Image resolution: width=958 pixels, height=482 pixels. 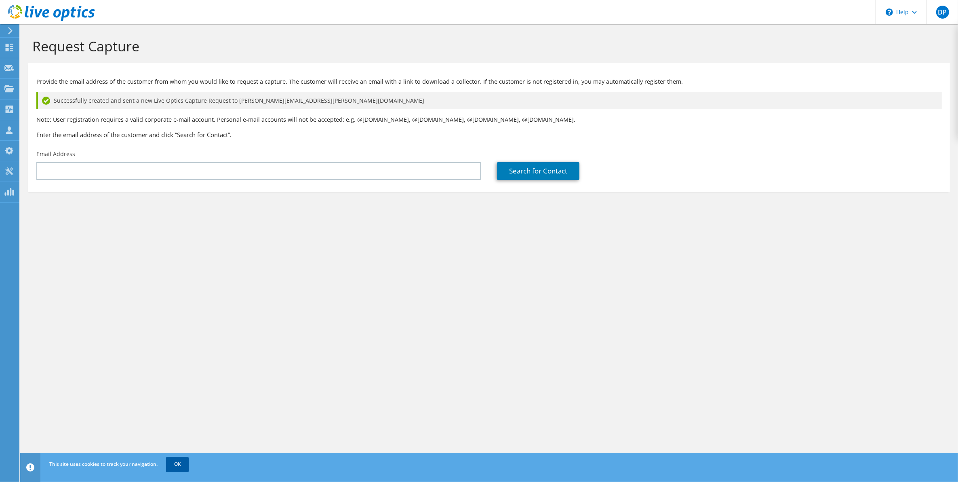 What do you see at coordinates (943, 12) in the screenshot?
I see `span: DP` at bounding box center [943, 12].